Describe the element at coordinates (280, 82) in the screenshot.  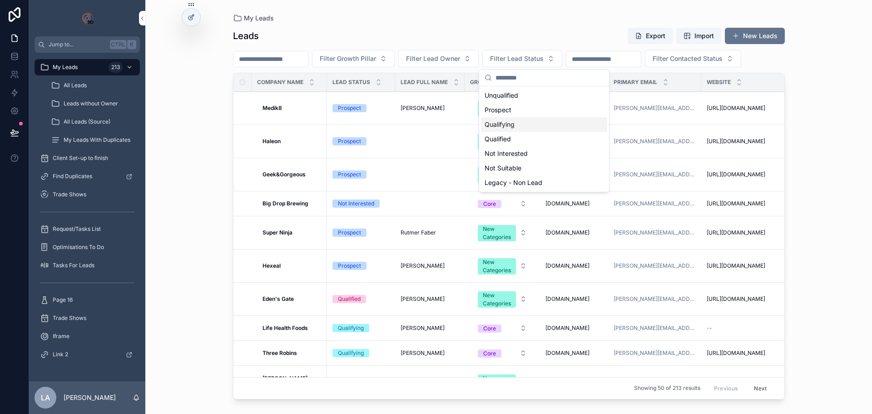
I see `span: Company Name` at that location.